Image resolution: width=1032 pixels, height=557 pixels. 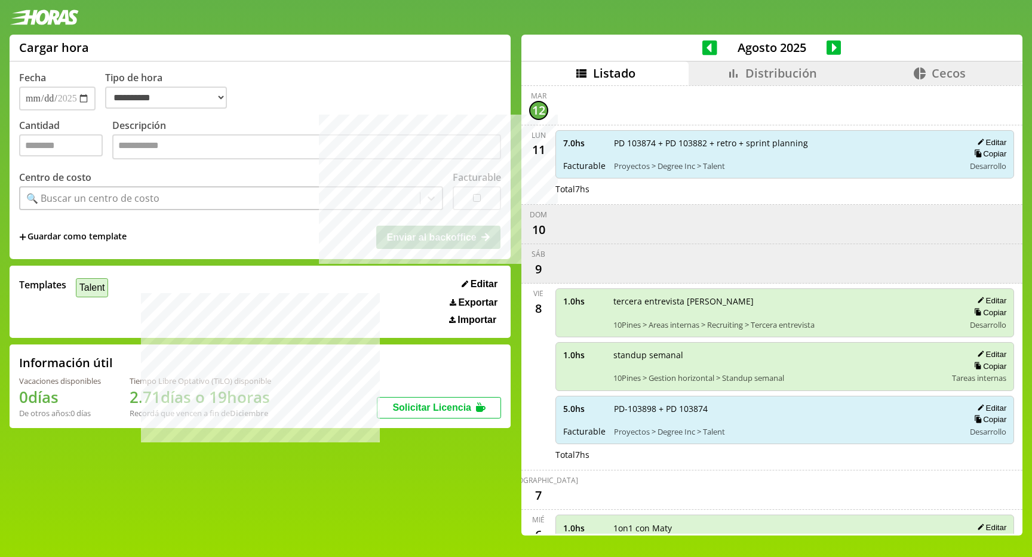 I want to click on h1: 2.71 días o 19 horas, so click(x=200, y=397).